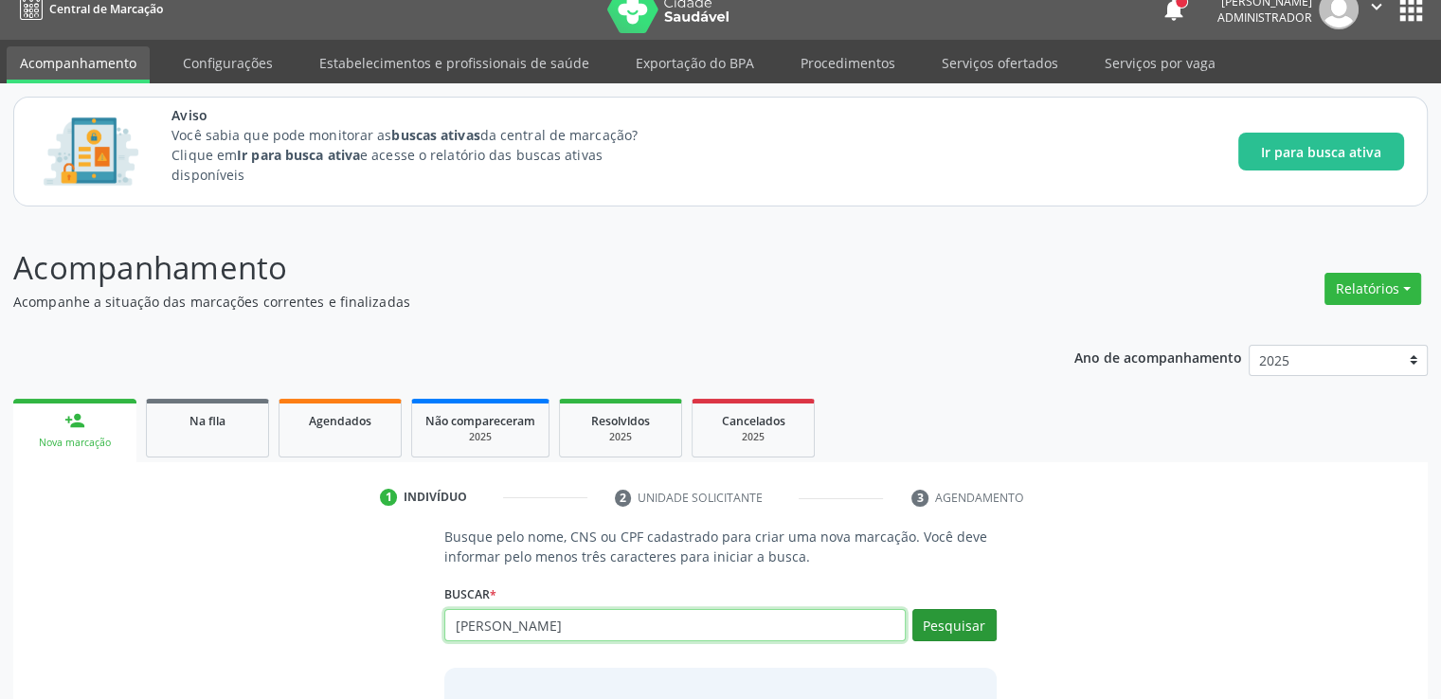 This screenshot has width=1441, height=699. I want to click on button: Pesquisar, so click(954, 625).